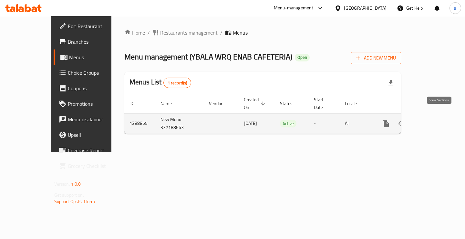 The image size is (465, 239). What do you see at coordinates (140, 123) in the screenshot?
I see `td: 1288855` at bounding box center [140, 123].